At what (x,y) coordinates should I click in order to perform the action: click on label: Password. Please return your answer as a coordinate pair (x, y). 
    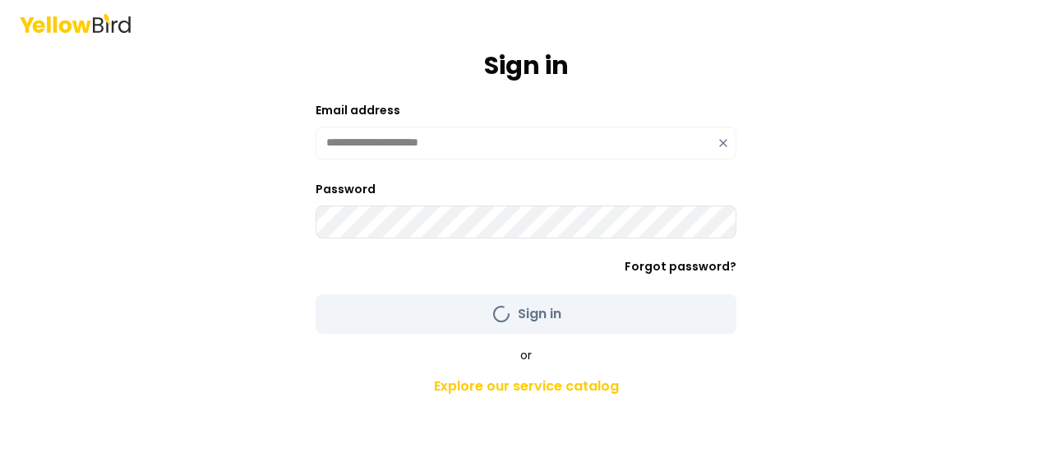
    Looking at the image, I should click on (345, 189).